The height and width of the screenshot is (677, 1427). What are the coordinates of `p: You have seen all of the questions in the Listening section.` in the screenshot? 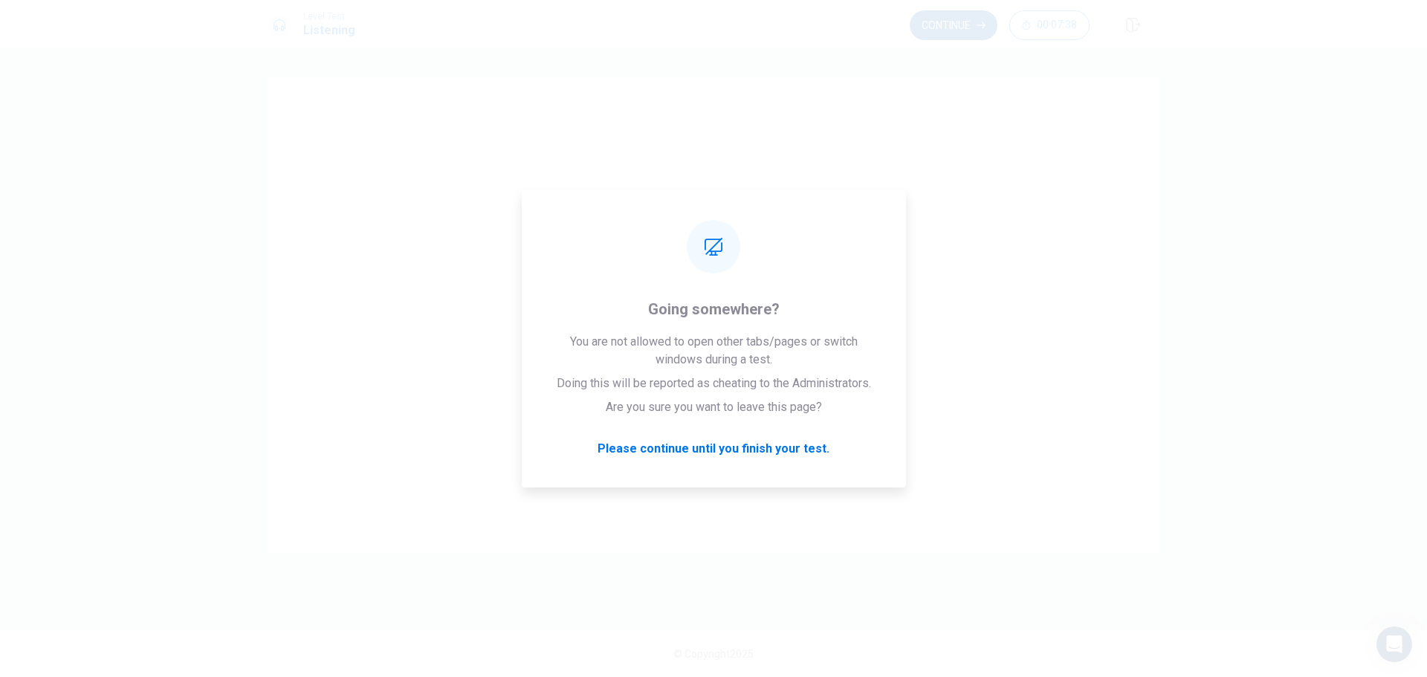 It's located at (713, 346).